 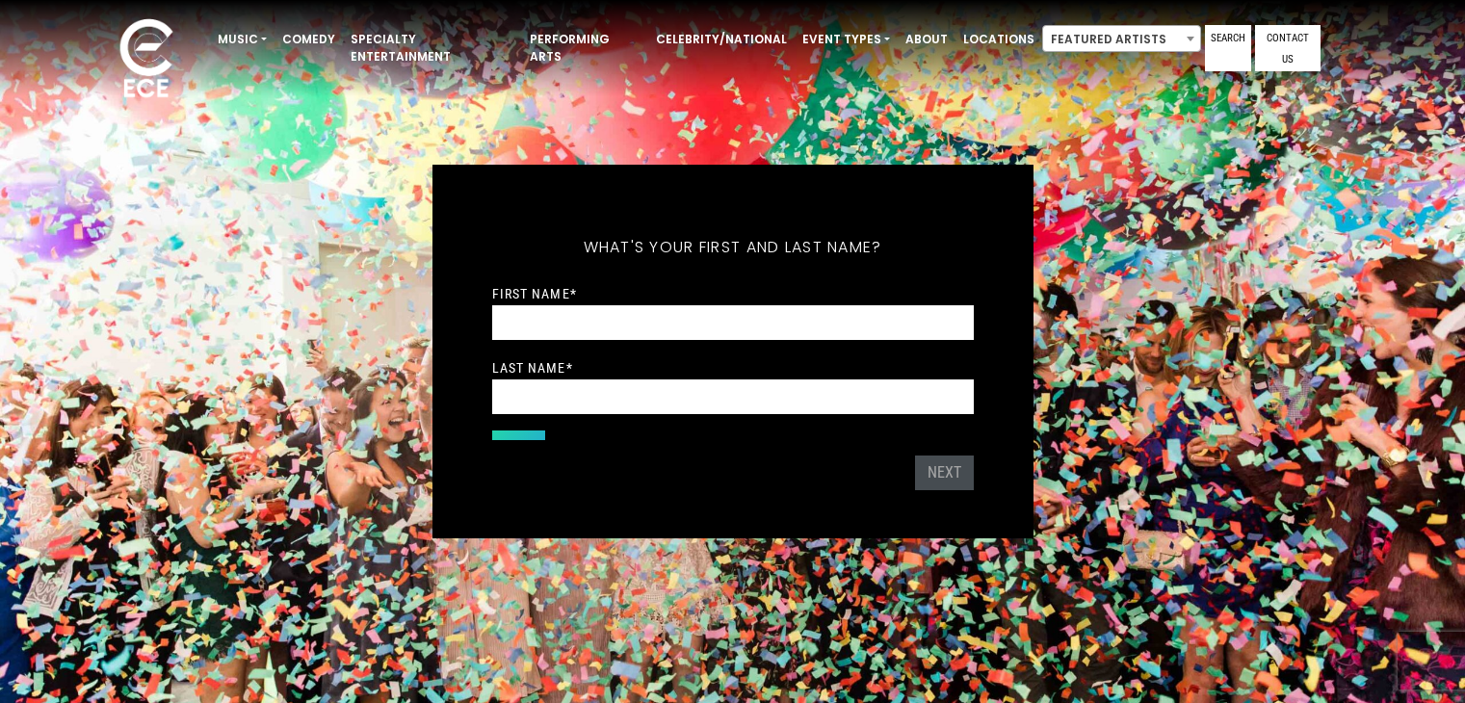 What do you see at coordinates (733, 247) in the screenshot?
I see `h5: What's your first and last name?` at bounding box center [733, 247].